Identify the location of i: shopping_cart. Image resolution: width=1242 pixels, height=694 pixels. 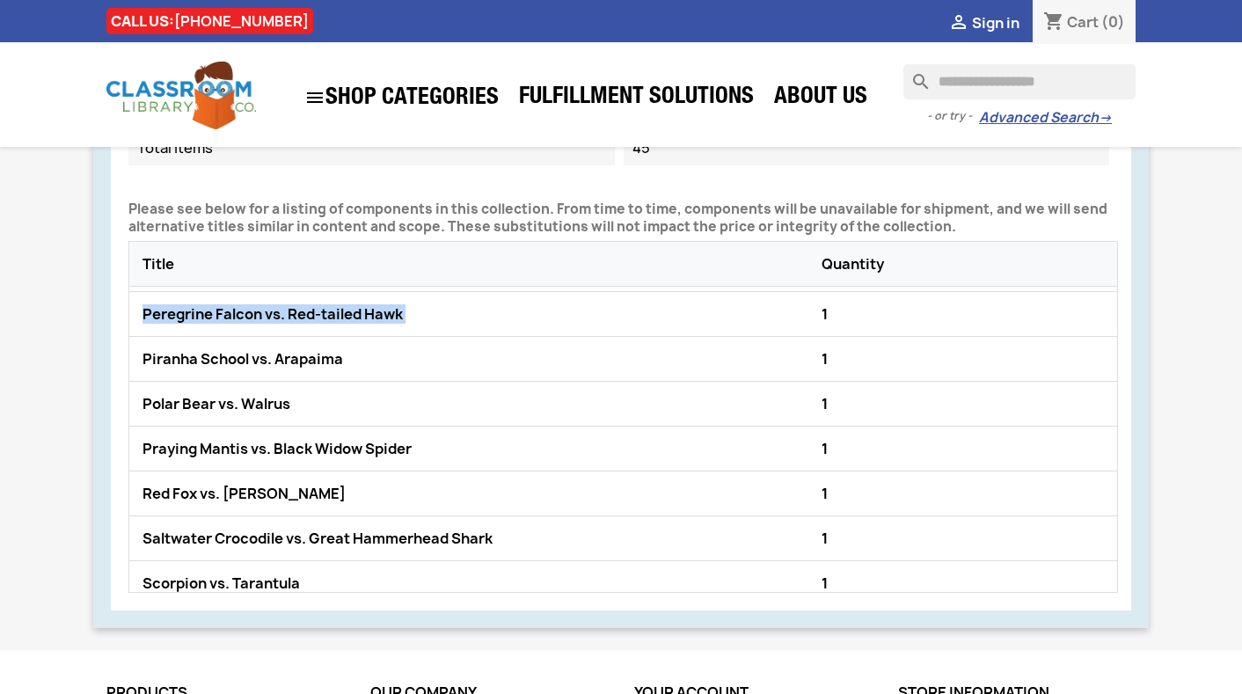
(1054, 23).